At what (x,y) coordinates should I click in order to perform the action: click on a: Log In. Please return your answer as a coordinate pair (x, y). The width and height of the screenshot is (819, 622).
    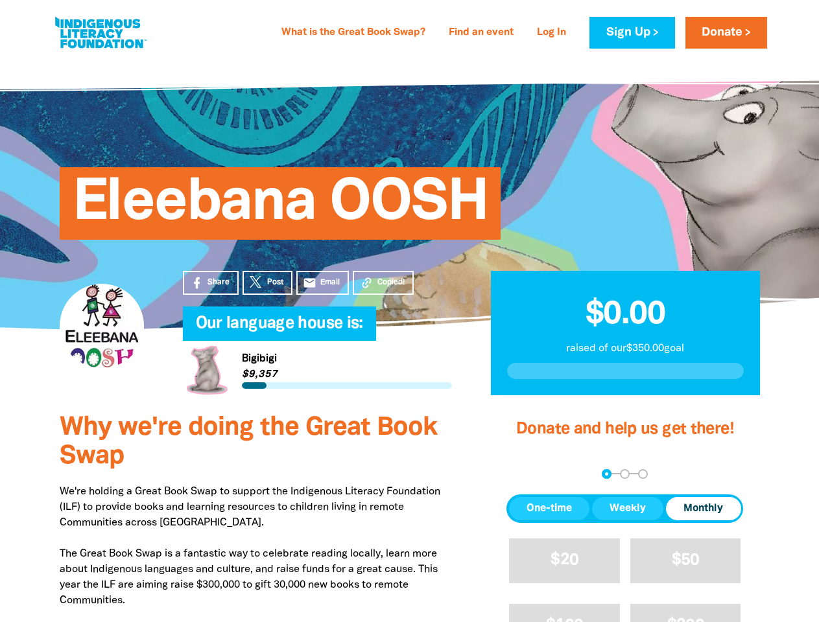
    Looking at the image, I should click on (551, 33).